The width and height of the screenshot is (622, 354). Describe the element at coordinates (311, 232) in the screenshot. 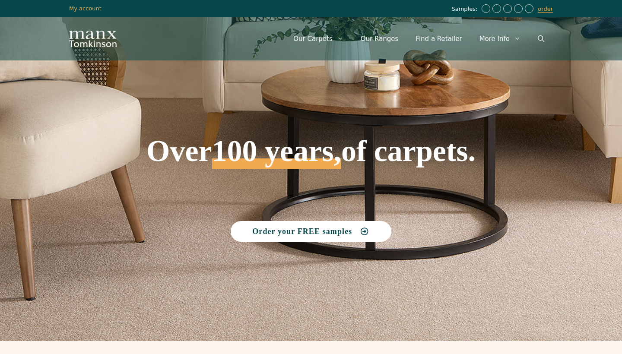

I see `a: Order your FREE samples` at that location.